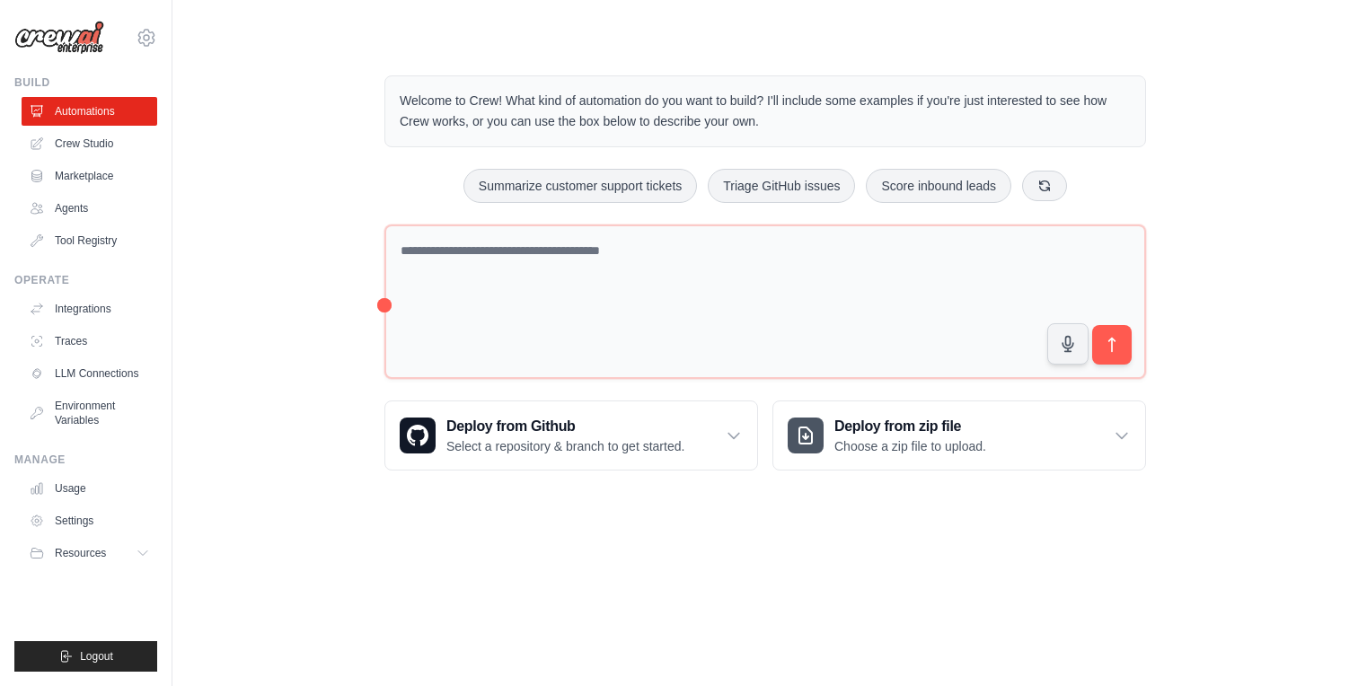  What do you see at coordinates (765, 111) in the screenshot?
I see `p: Welcome to Crew! What kind of automation do you want to build? I'll include some examples if you'...` at bounding box center [765, 111].